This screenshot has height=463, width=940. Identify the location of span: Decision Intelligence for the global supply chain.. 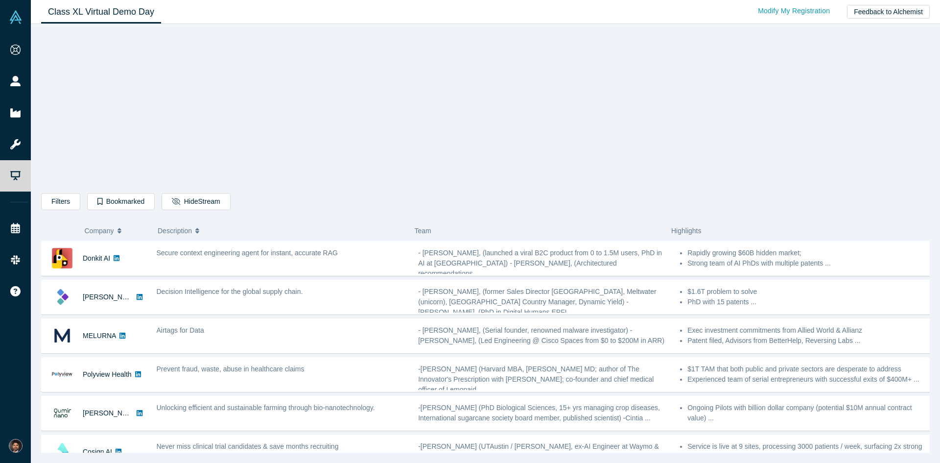
(230, 291).